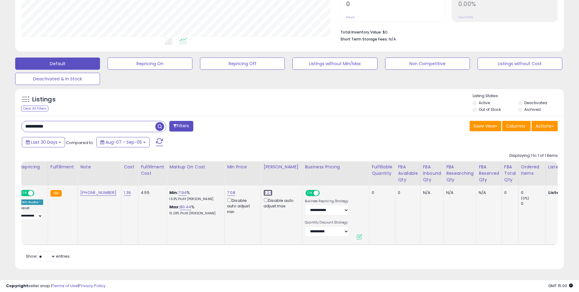  I want to click on label: Active, so click(484, 102).